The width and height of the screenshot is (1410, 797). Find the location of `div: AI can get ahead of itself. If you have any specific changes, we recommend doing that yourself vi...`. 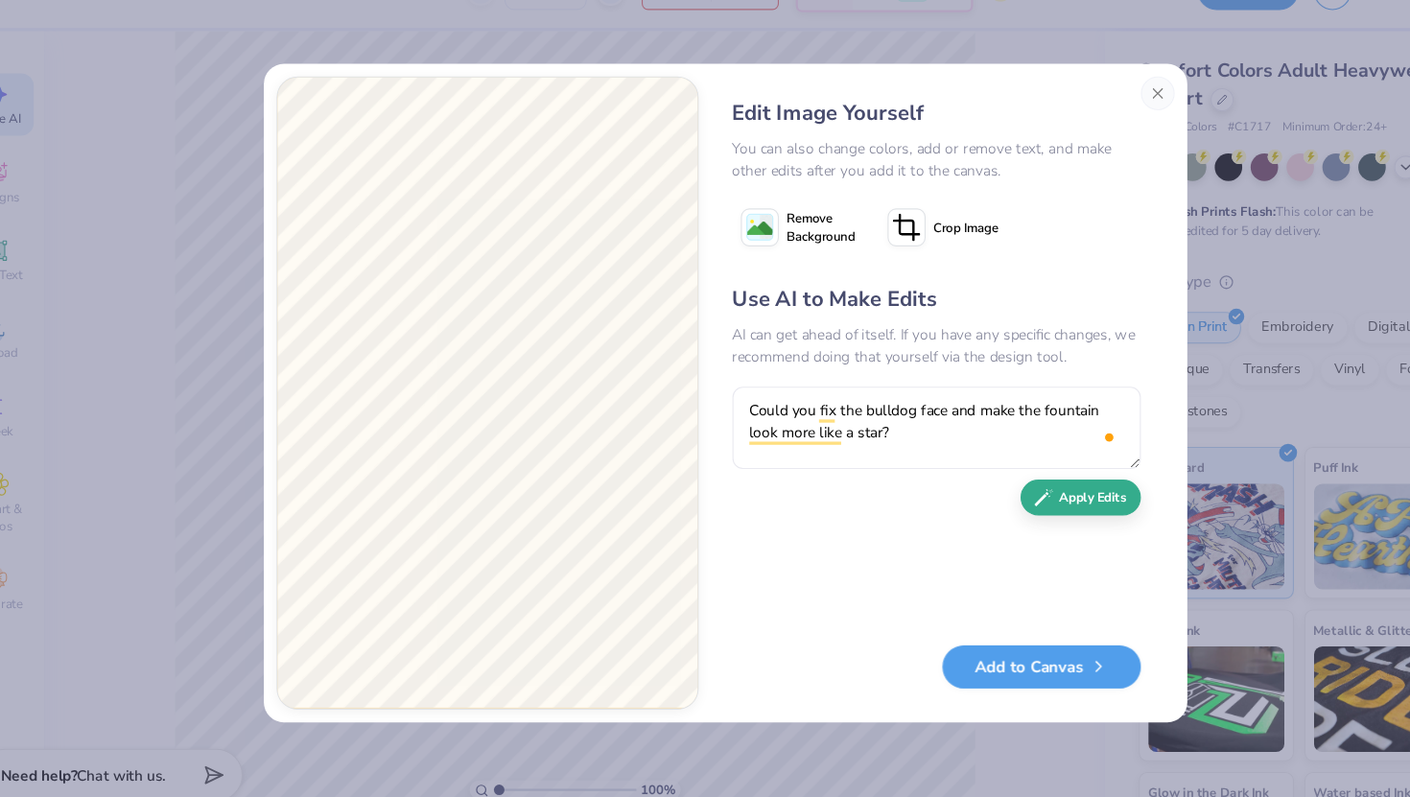

div: AI can get ahead of itself. If you have any specific changes, we recommend doing that yourself vi... is located at coordinates (897, 356).